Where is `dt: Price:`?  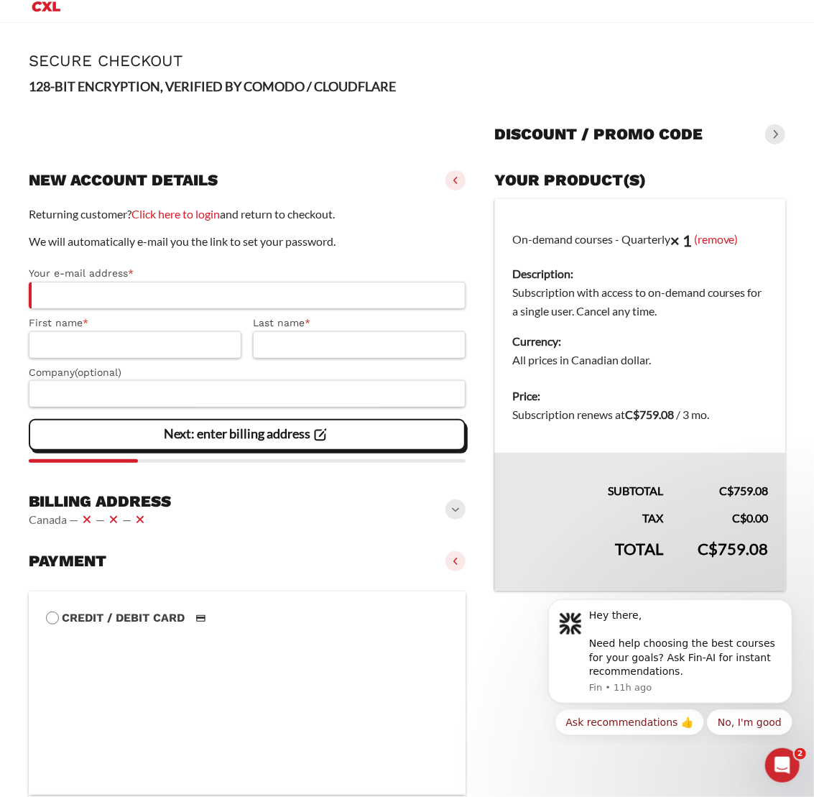 dt: Price: is located at coordinates (640, 396).